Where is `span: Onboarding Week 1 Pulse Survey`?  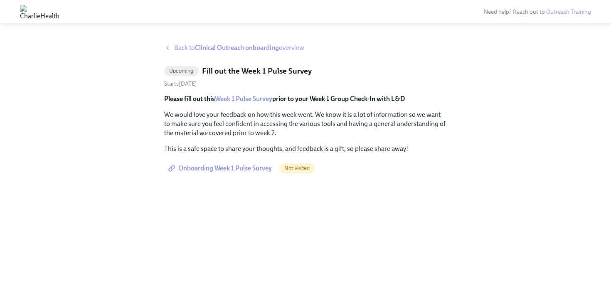 span: Onboarding Week 1 Pulse Survey is located at coordinates (221, 168).